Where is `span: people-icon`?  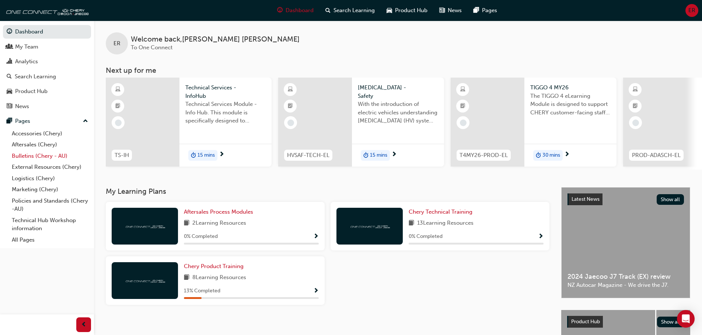
span: people-icon is located at coordinates (9, 47).